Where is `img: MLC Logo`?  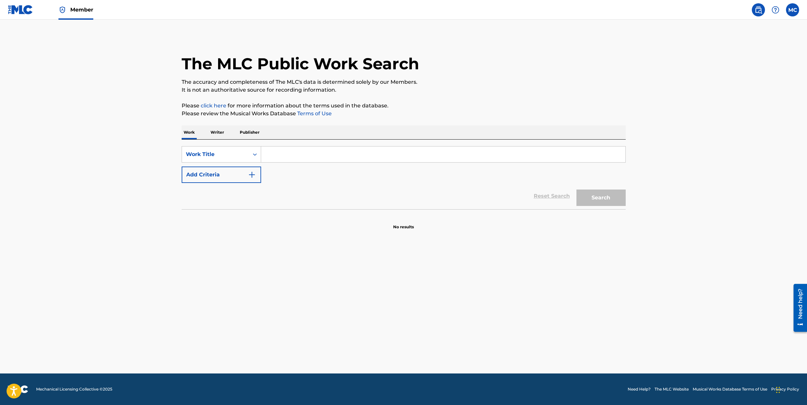
img: MLC Logo is located at coordinates (20, 10).